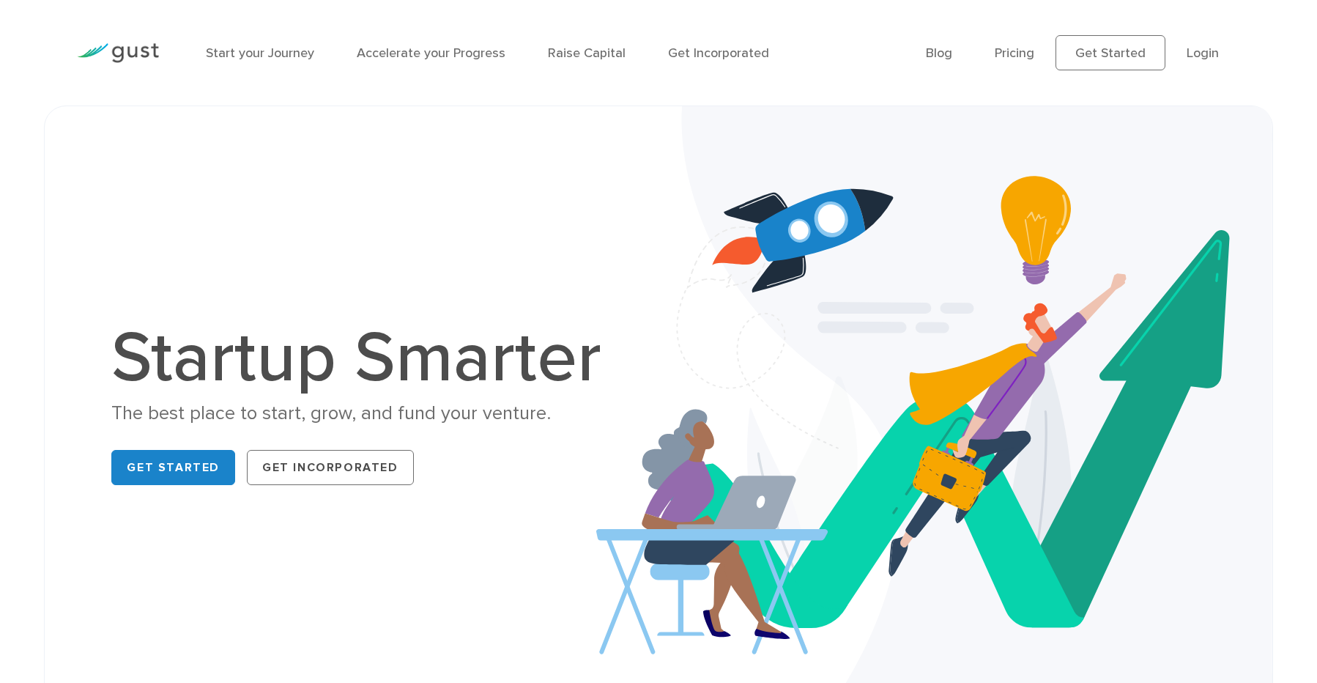  I want to click on a: Start your Journey, so click(260, 53).